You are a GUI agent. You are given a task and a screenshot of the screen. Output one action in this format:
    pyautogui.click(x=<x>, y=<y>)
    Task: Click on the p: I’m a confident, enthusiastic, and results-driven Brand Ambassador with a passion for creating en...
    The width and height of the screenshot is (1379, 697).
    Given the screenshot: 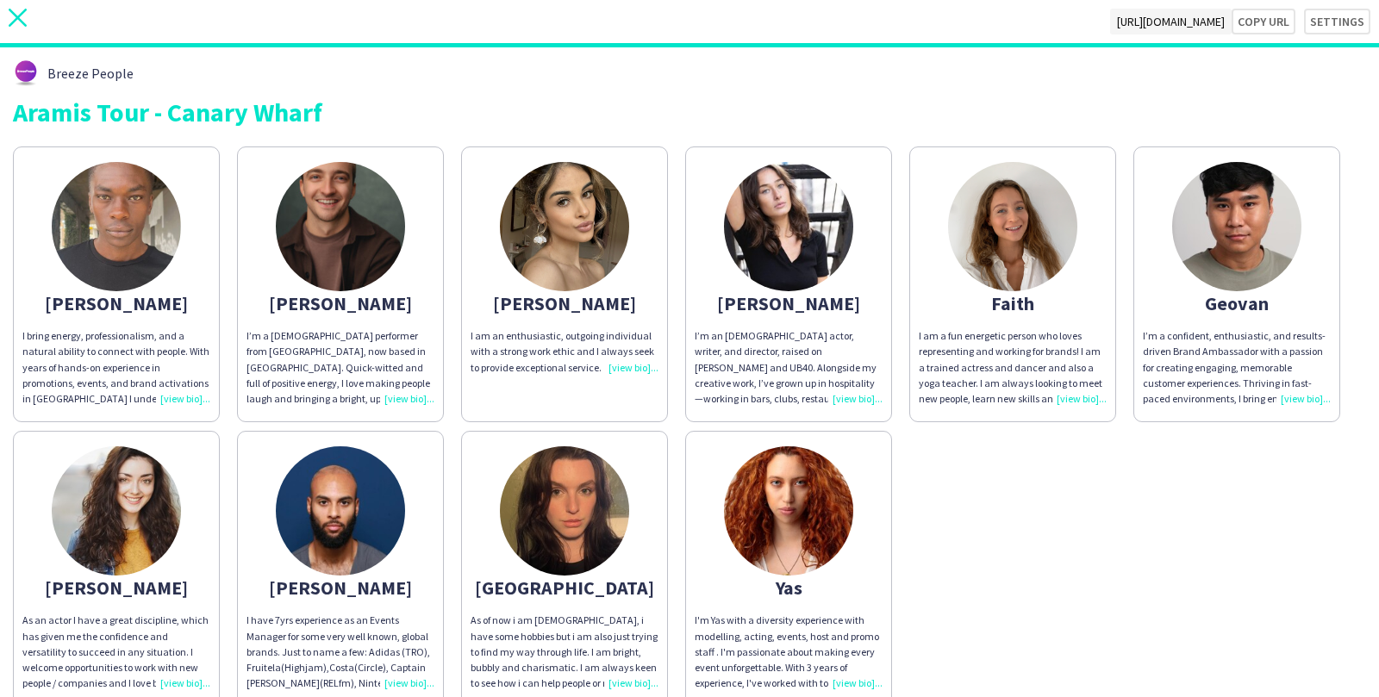 What is the action you would take?
    pyautogui.click(x=1236, y=367)
    